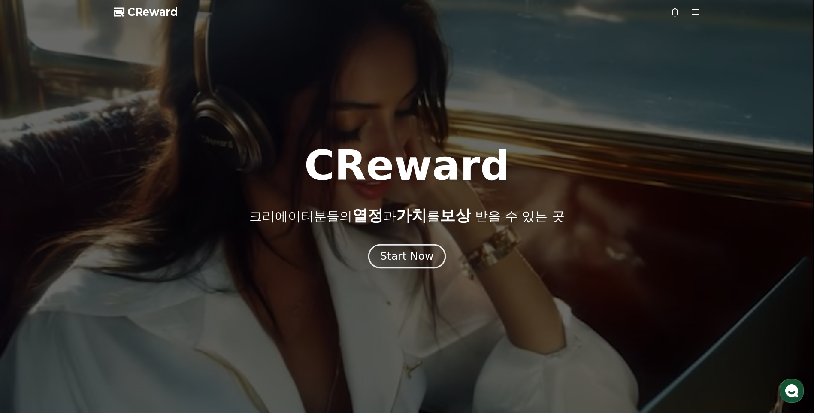 The width and height of the screenshot is (814, 413). What do you see at coordinates (30, 283) in the screenshot?
I see `a: 홈` at bounding box center [30, 283].